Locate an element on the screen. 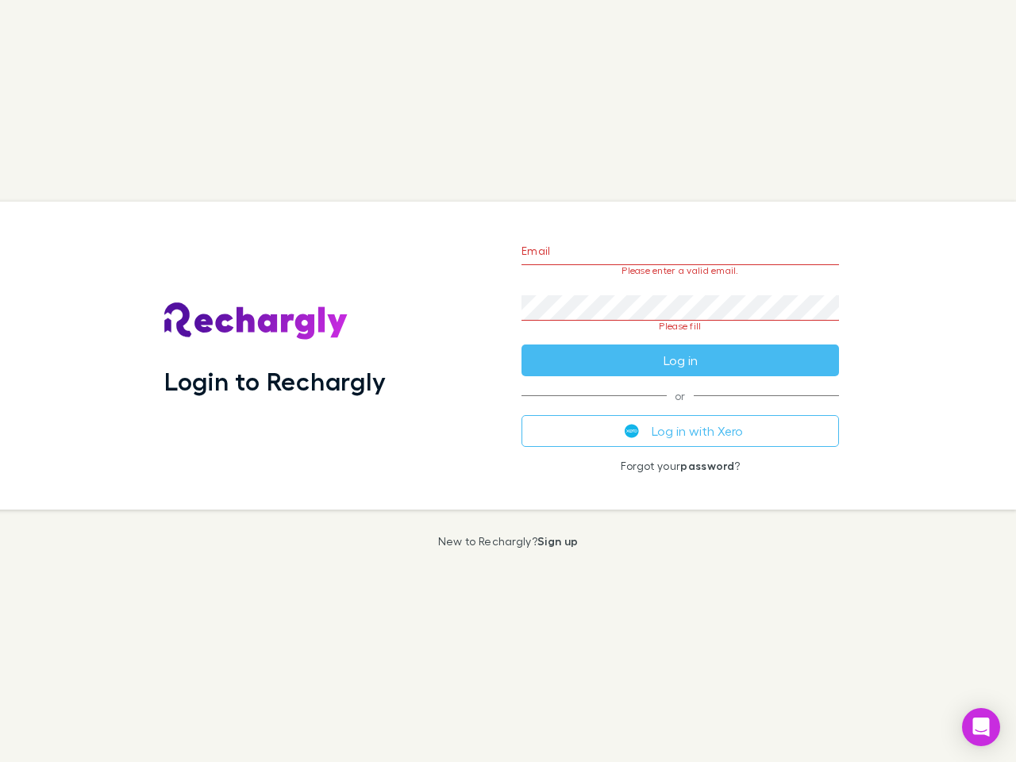 This screenshot has width=1016, height=762. p: Forgot your ? is located at coordinates (680, 466).